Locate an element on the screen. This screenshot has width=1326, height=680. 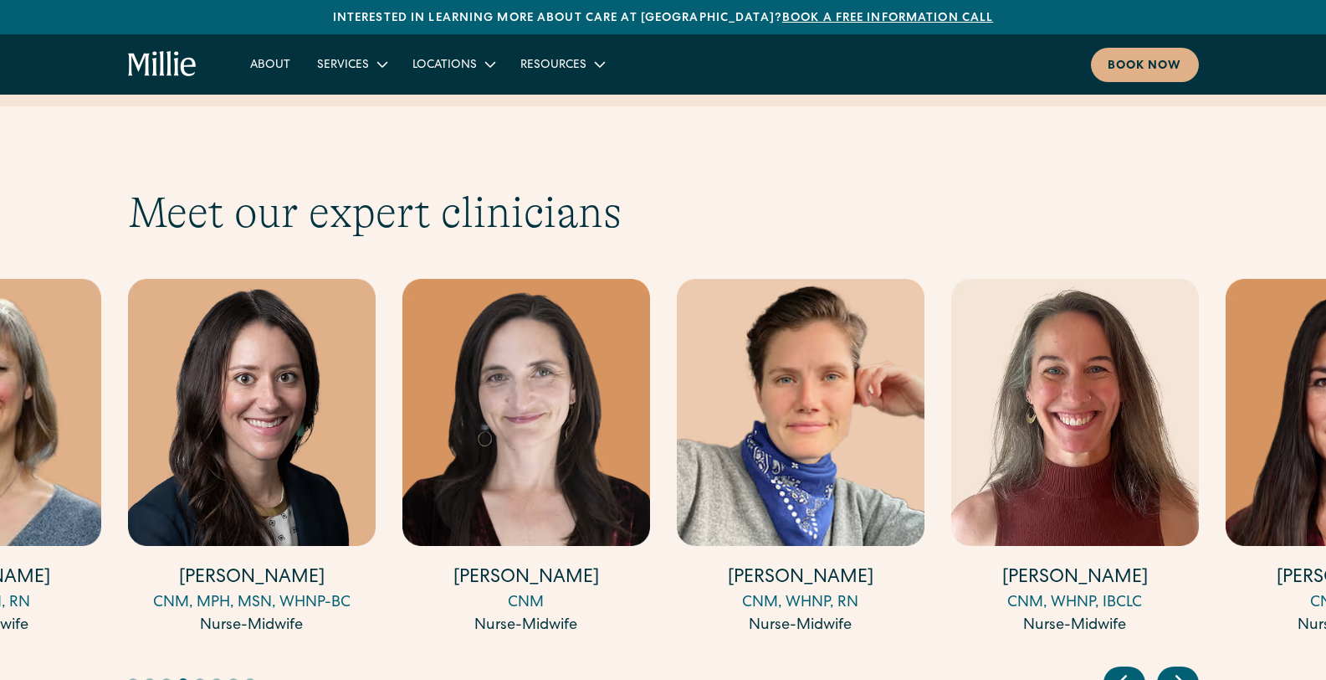
div: Book now is located at coordinates (1145, 66).